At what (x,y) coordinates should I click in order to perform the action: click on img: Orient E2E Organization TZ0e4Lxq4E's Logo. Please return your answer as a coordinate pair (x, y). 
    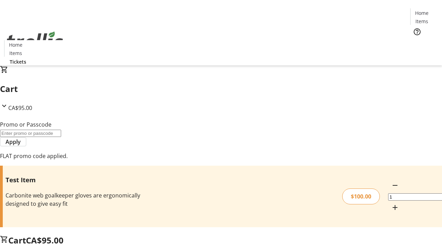
    Looking at the image, I should click on (35, 41).